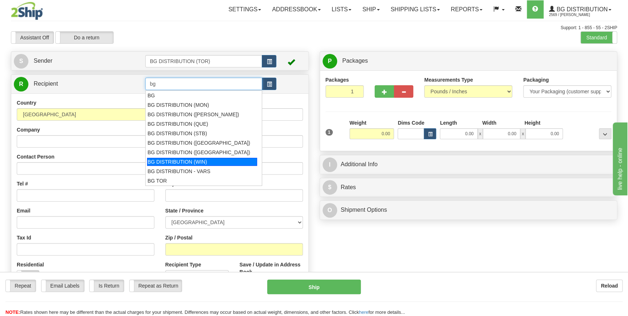  Describe the element at coordinates (28, 276) in the screenshot. I see `label: No` at that location.